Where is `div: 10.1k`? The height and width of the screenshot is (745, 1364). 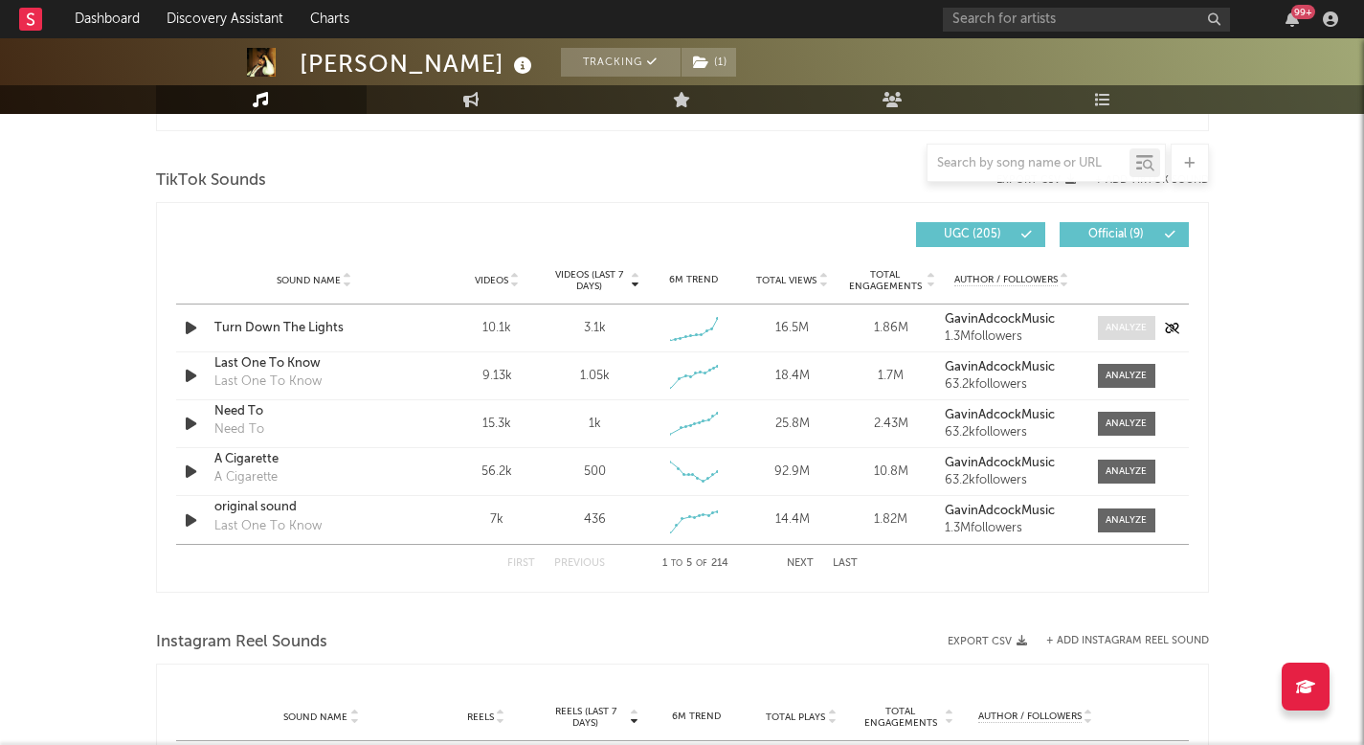 div: 10.1k is located at coordinates (497, 328).